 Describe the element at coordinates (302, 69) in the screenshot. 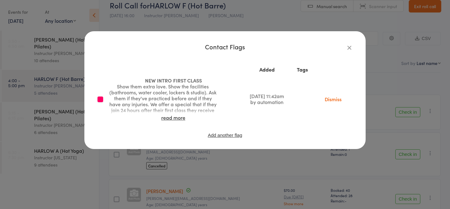

I see `th: Tags` at that location.